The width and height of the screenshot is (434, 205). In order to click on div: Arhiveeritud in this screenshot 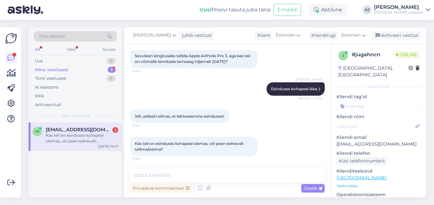, I will do `click(48, 105)`.